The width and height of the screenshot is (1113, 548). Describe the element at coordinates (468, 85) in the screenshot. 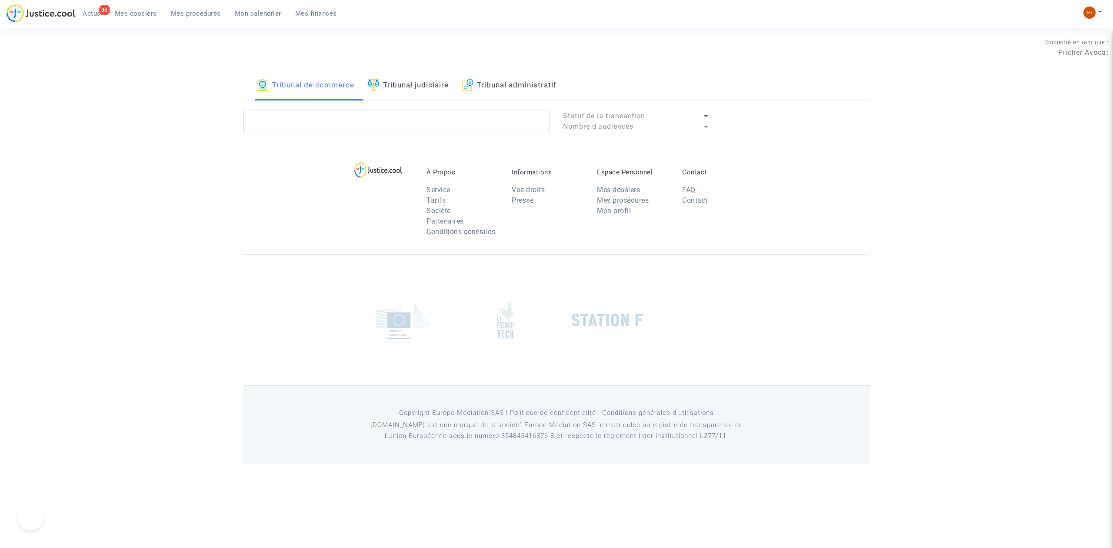

I see `img: icon-archive.svg` at that location.